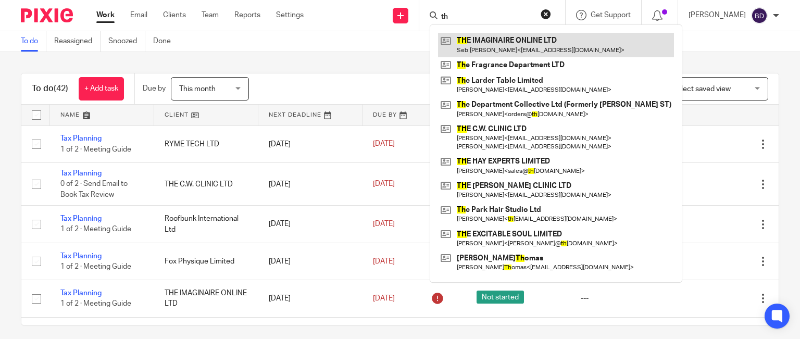  Describe the element at coordinates (175, 15) in the screenshot. I see `a: Clients` at that location.